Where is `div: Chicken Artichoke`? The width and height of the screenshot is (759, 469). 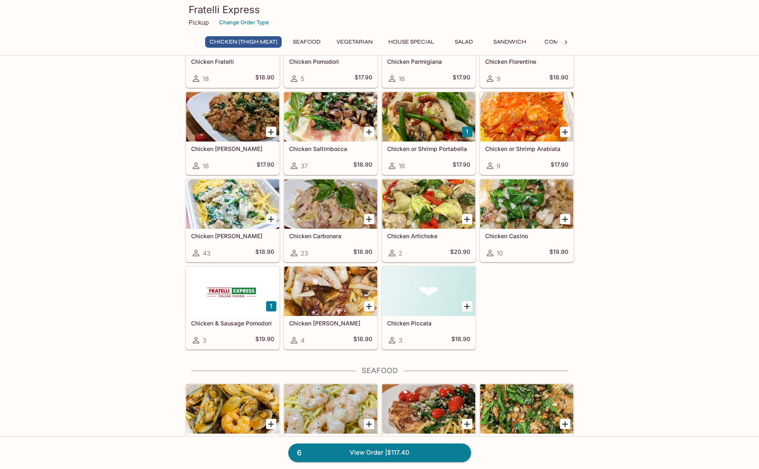 div: Chicken Artichoke is located at coordinates (429, 204).